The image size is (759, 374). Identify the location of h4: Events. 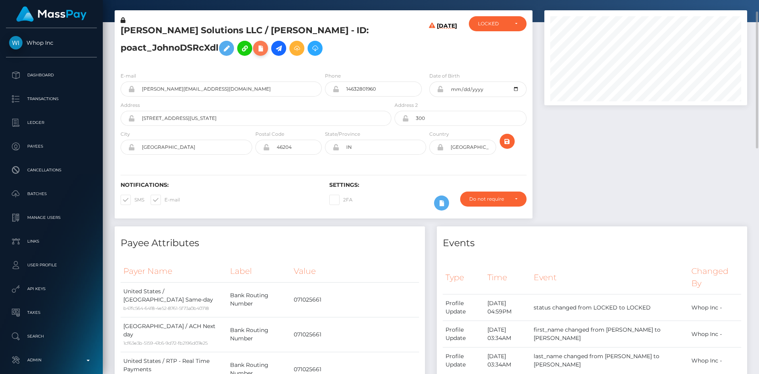
(592, 243).